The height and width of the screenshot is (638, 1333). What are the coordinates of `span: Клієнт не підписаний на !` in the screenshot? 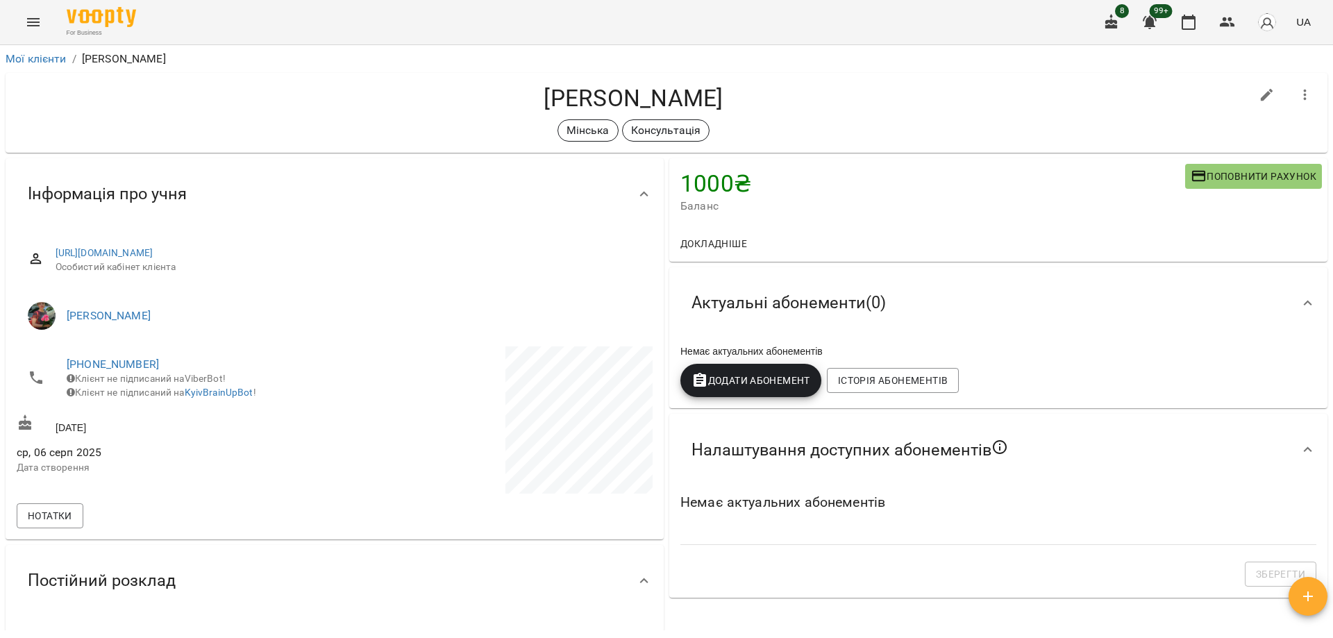 It's located at (161, 392).